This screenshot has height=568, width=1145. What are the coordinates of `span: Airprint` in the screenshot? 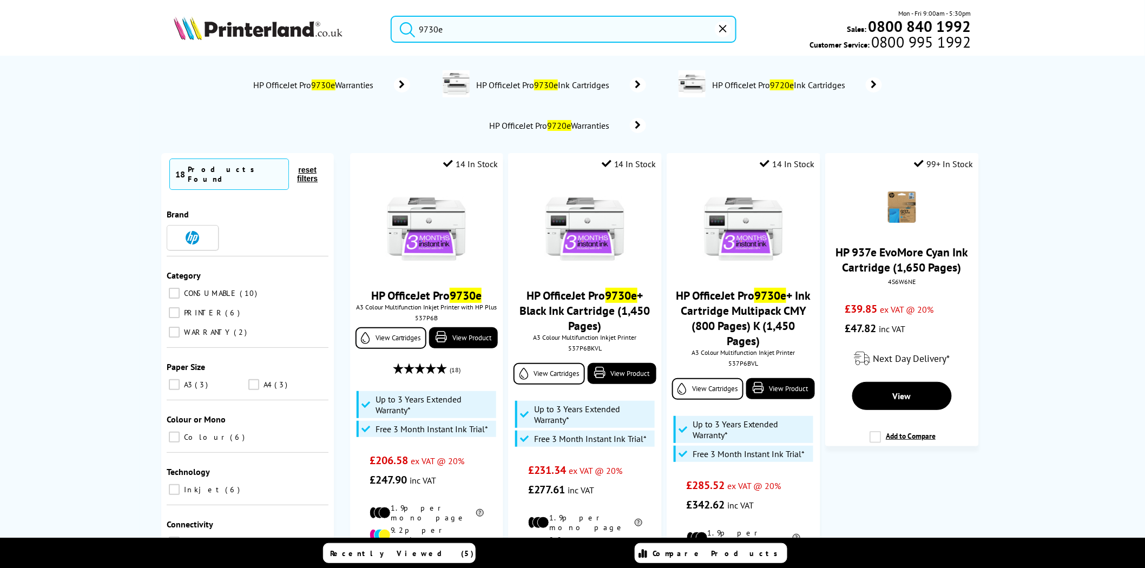 It's located at (213, 542).